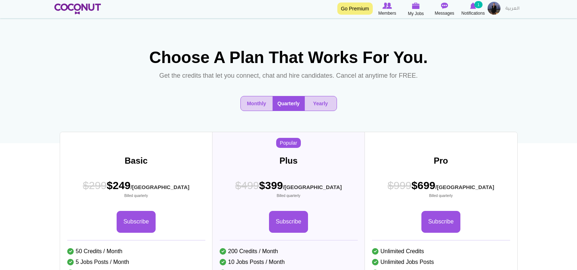  Describe the element at coordinates (387, 9) in the screenshot. I see `a: Browse Members Members` at that location.